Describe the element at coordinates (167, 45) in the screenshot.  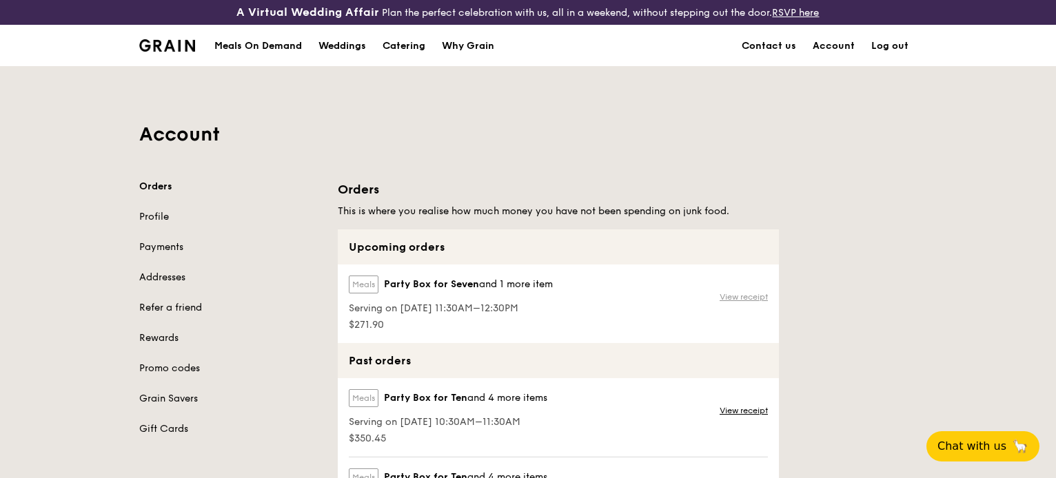
I see `img: Grain` at that location.